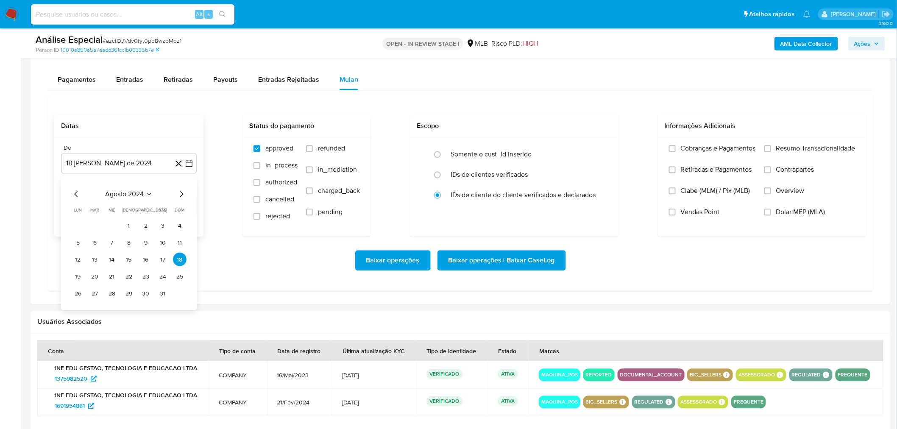 The height and width of the screenshot is (429, 897). I want to click on span: Alt, so click(199, 14).